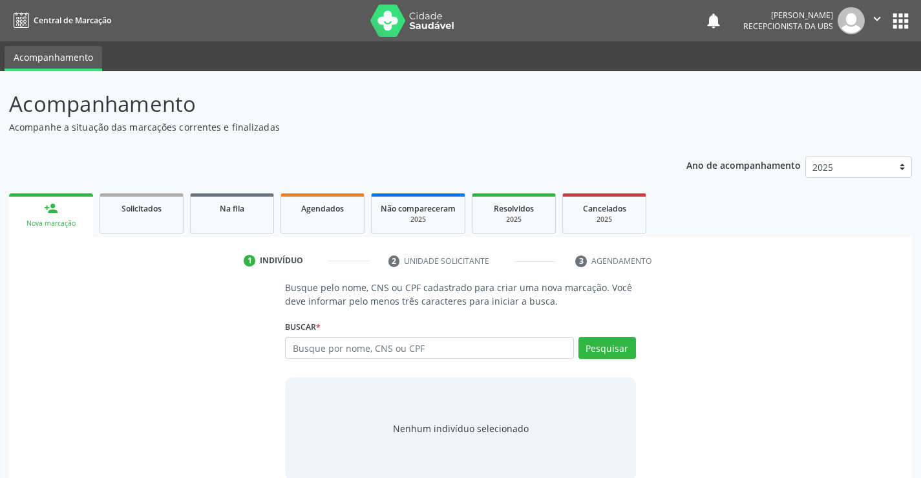 This screenshot has height=478, width=921. I want to click on span: Resolvidos, so click(514, 208).